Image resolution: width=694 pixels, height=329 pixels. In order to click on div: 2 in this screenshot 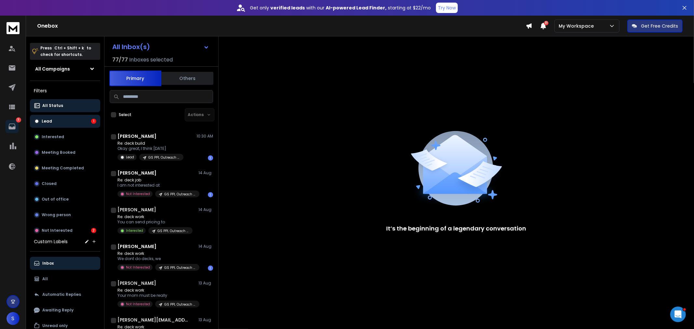, I will do `click(94, 231)`.